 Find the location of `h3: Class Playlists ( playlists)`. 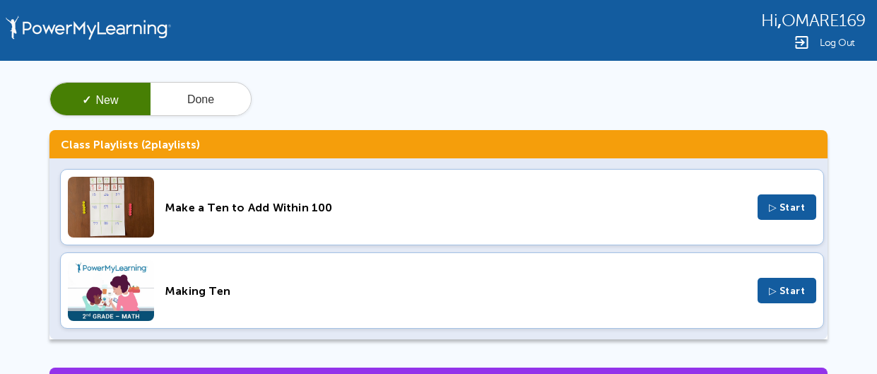

h3: Class Playlists ( playlists) is located at coordinates (438, 144).